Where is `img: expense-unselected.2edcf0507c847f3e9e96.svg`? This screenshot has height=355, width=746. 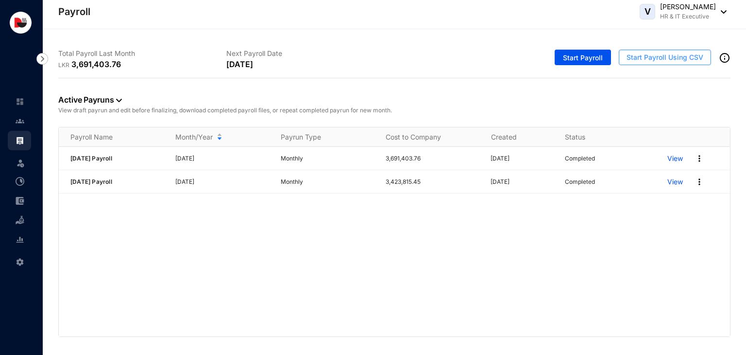 img: expense-unselected.2edcf0507c847f3e9e96.svg is located at coordinates (20, 201).